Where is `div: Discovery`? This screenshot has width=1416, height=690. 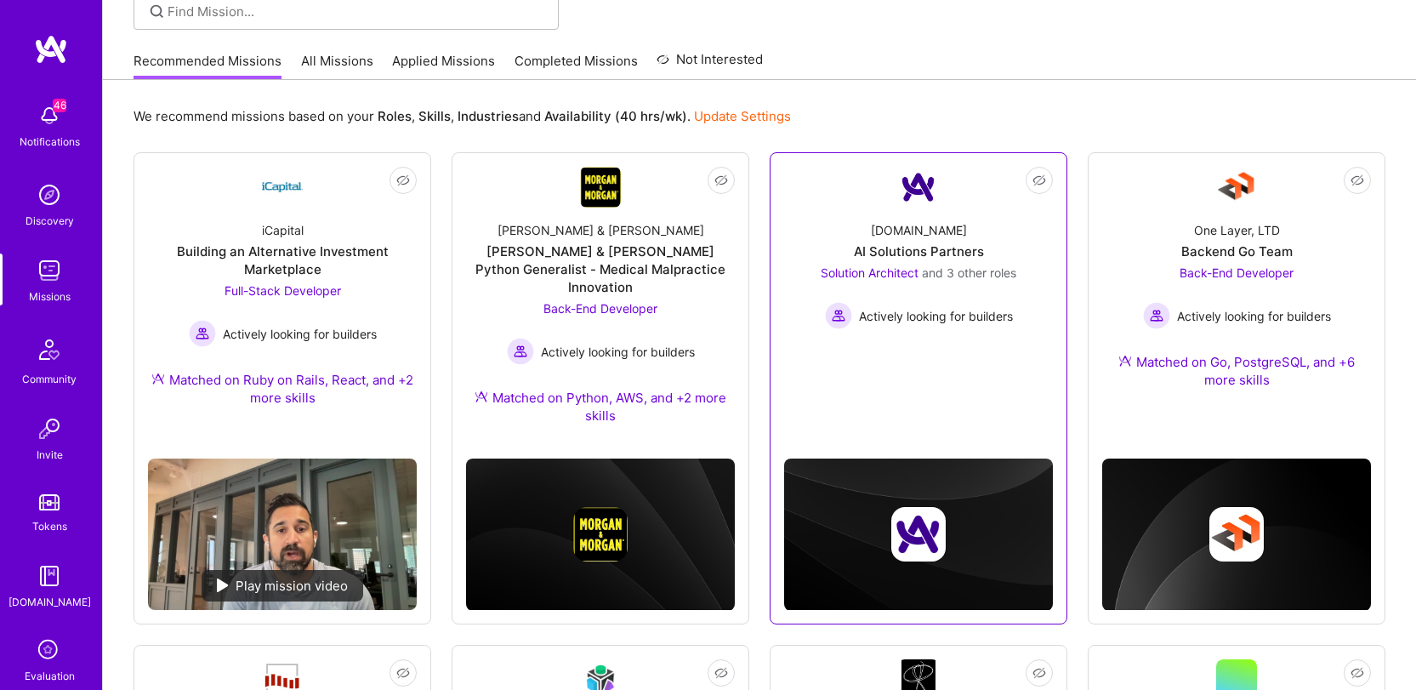
div: Discovery is located at coordinates (49, 220).